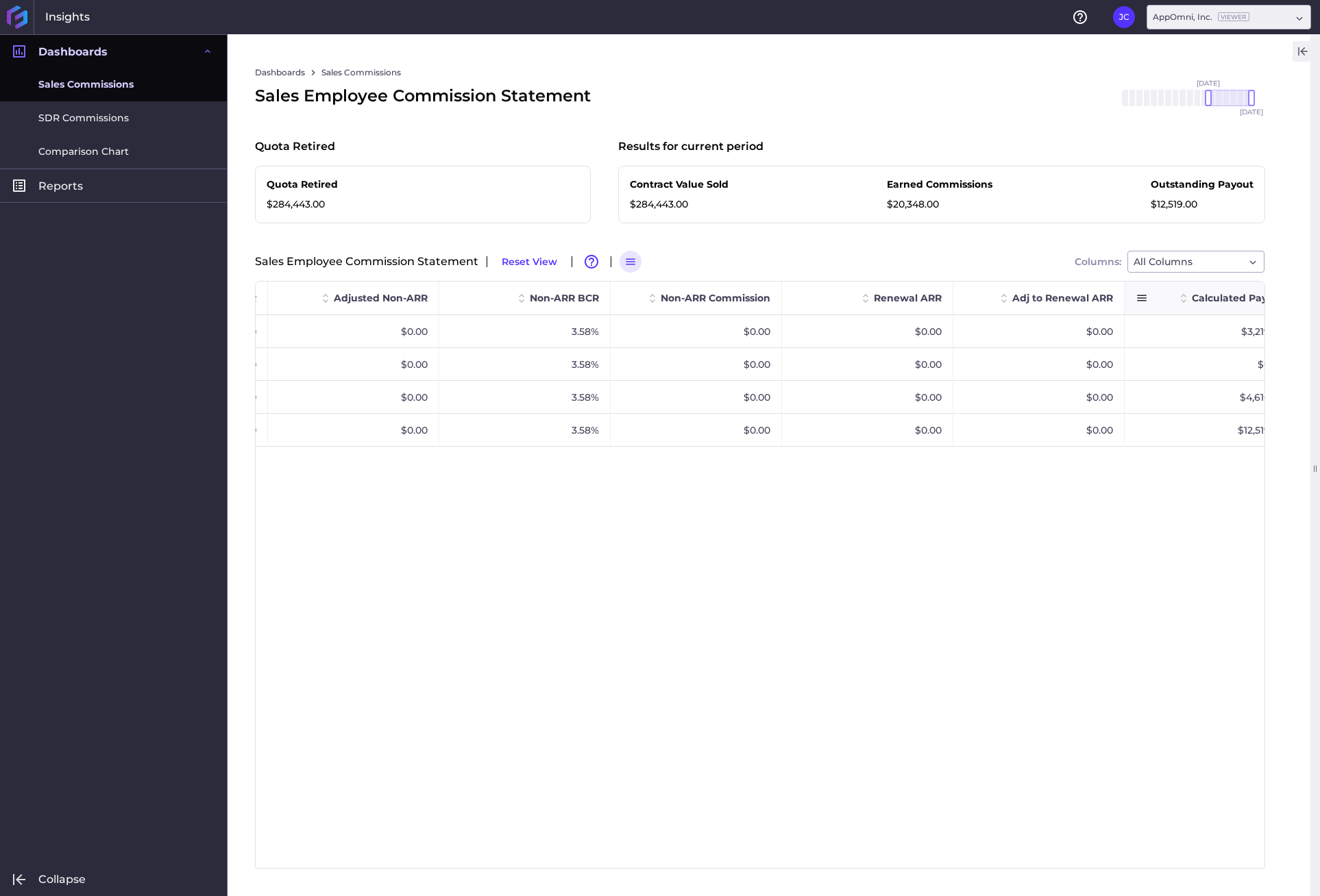 The image size is (1320, 896). I want to click on a: Dashboards, so click(280, 72).